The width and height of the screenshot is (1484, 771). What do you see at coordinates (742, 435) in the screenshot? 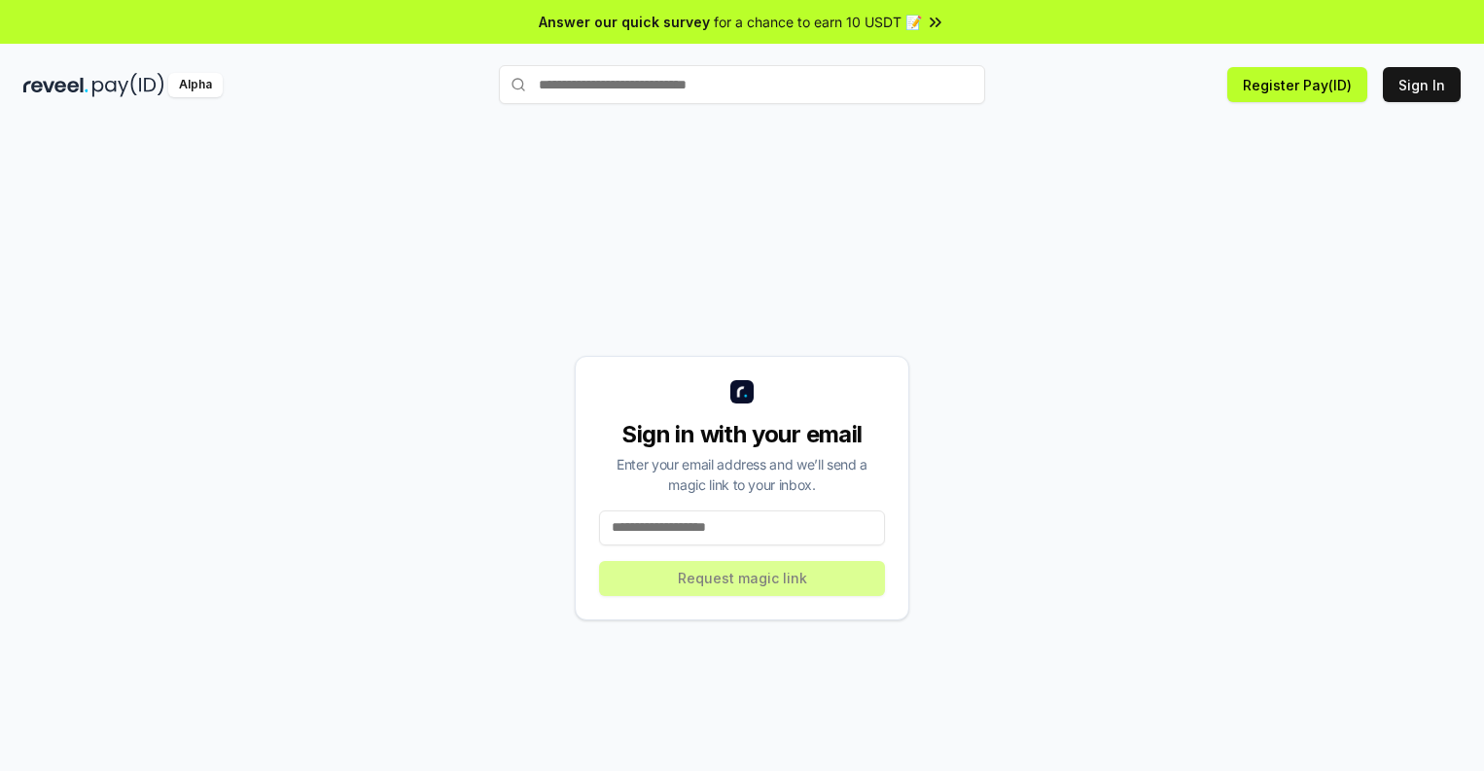
I see `div: Sign in with your email` at bounding box center [742, 435].